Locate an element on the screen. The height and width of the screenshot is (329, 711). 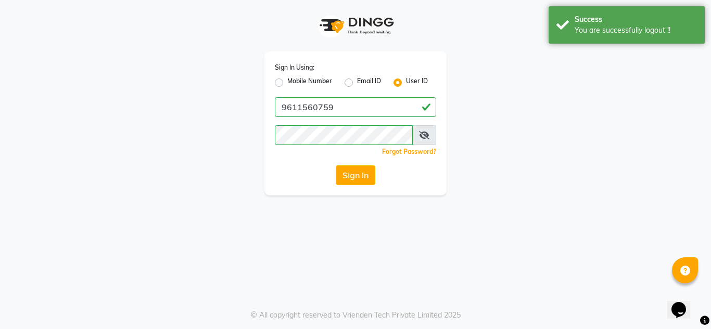
button: Sign In is located at coordinates (355, 175).